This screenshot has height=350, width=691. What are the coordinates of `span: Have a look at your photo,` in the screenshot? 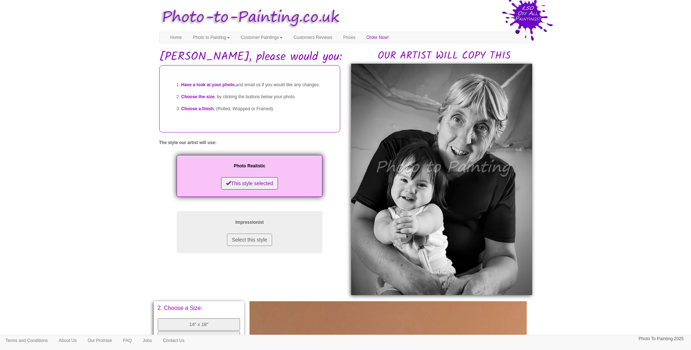 It's located at (209, 85).